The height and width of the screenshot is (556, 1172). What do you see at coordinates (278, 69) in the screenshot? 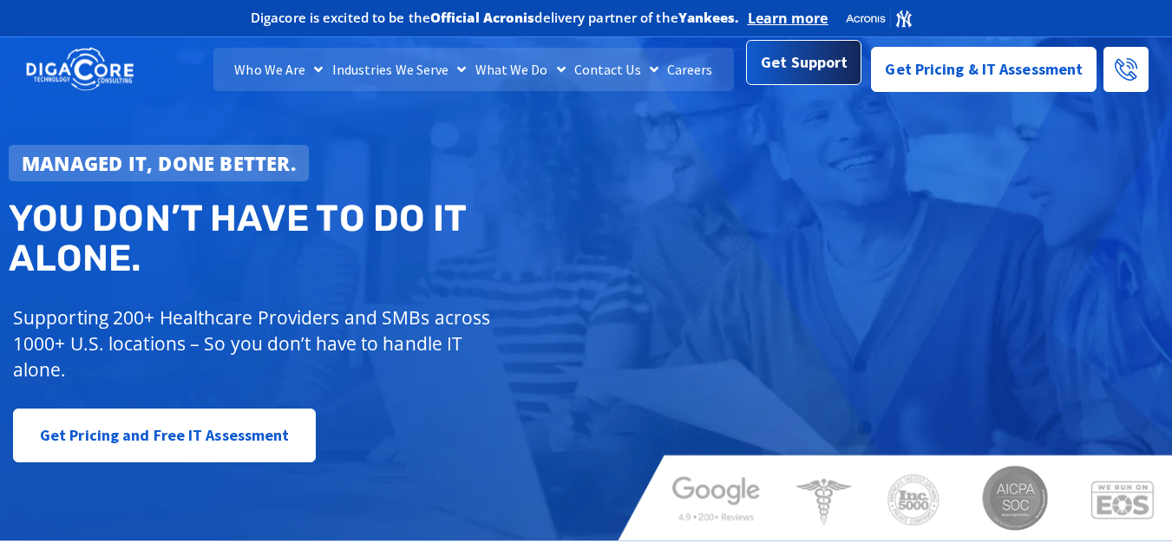
I see `a: Who We Are` at bounding box center [278, 69].